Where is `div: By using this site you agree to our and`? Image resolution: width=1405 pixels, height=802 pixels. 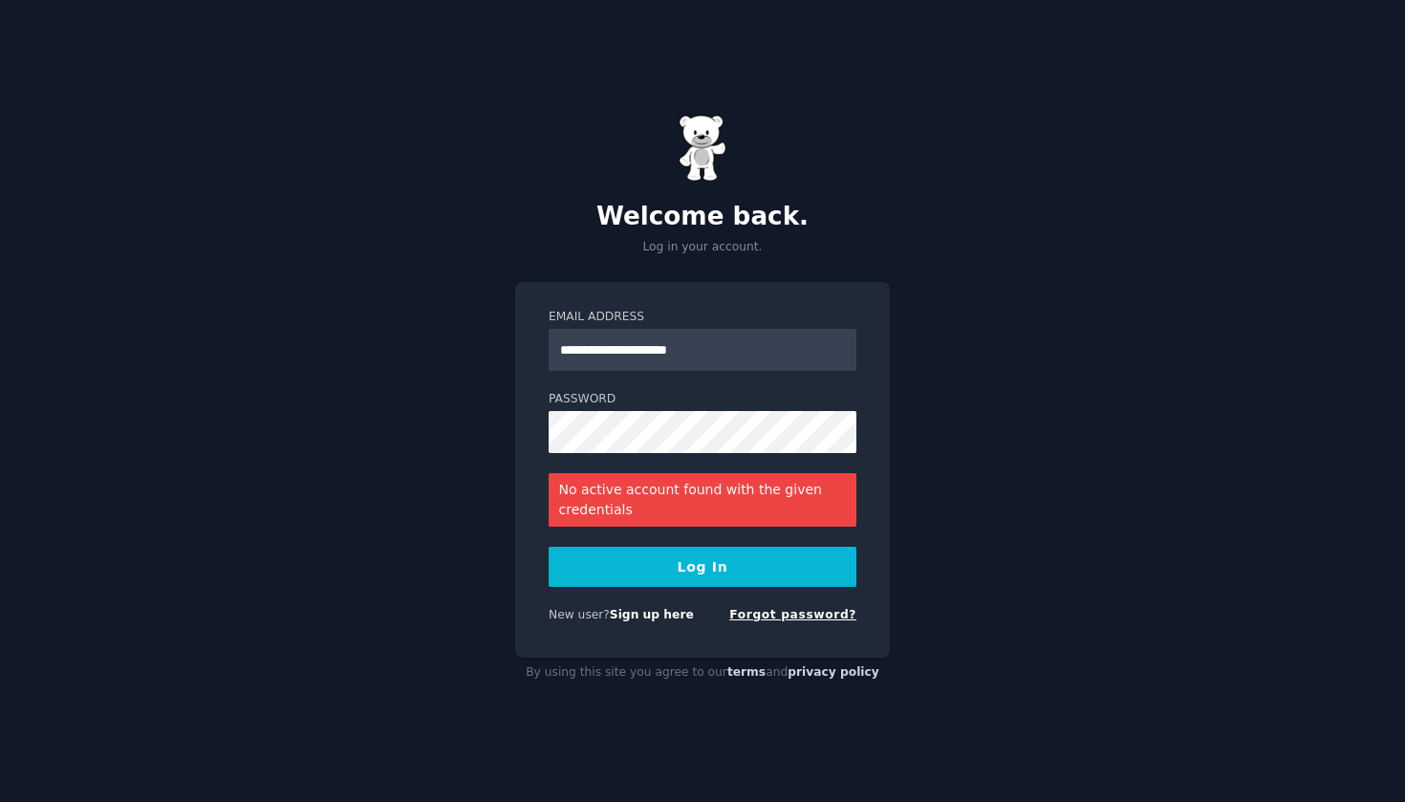 div: By using this site you agree to our and is located at coordinates (703, 673).